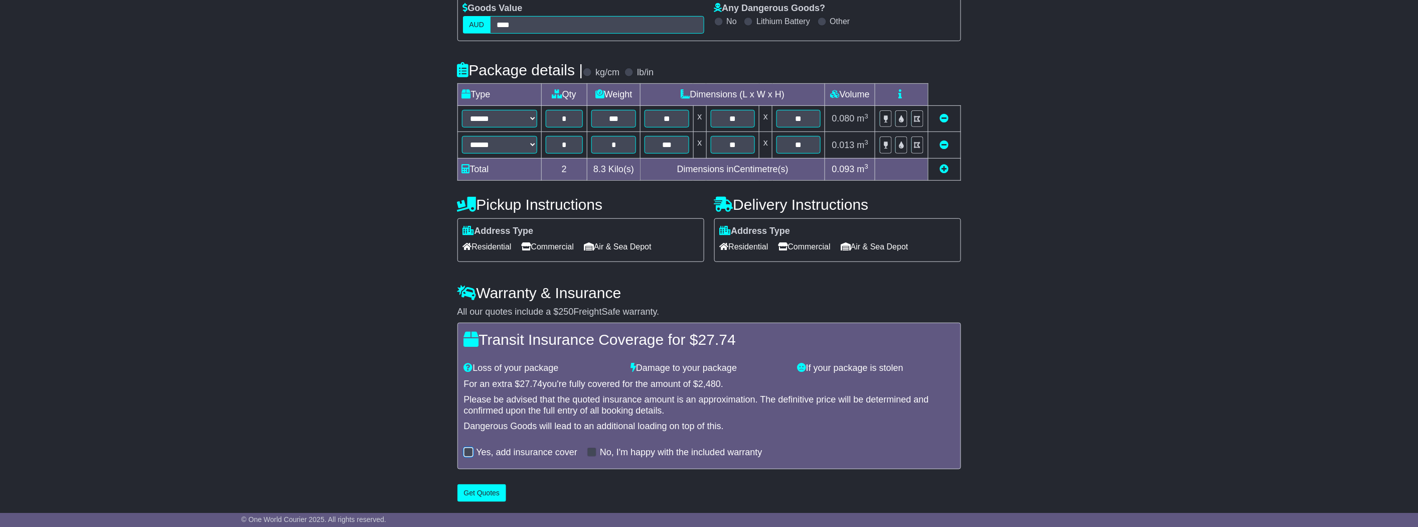 The height and width of the screenshot is (527, 1418). Describe the element at coordinates (314, 519) in the screenshot. I see `span: © One World Courier 2025. All rights reserved.` at that location.